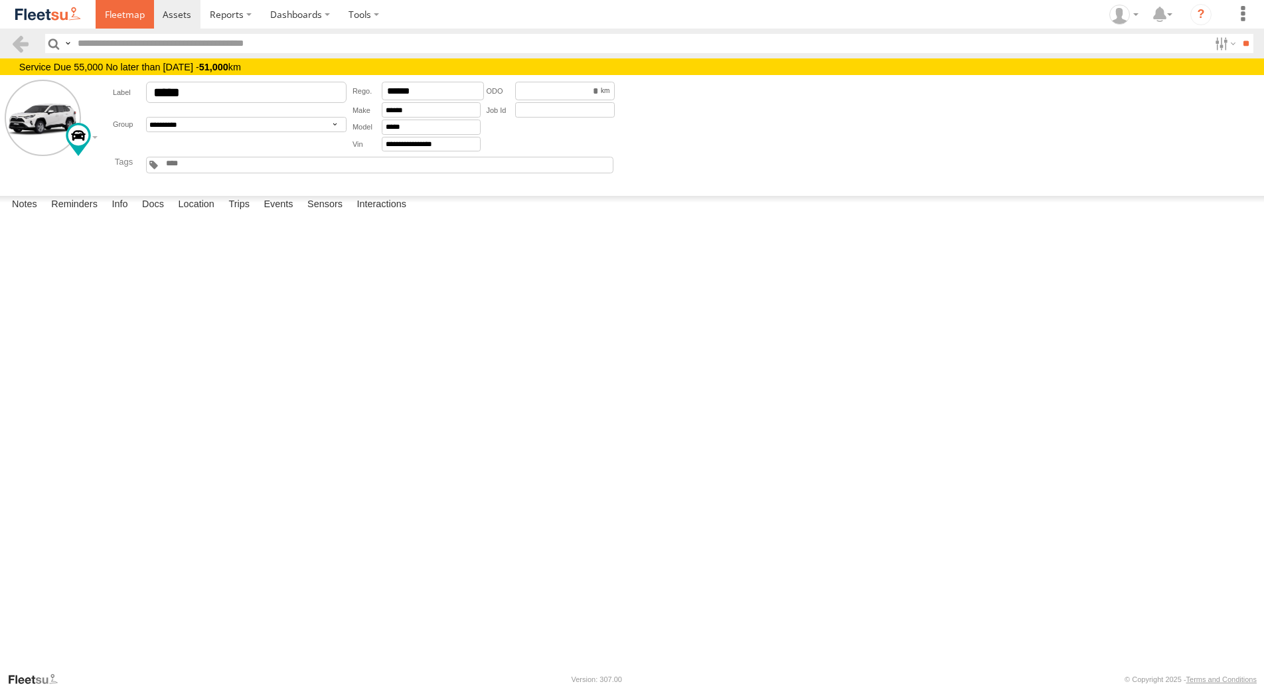  Describe the element at coordinates (278, 205) in the screenshot. I see `label: Events` at that location.